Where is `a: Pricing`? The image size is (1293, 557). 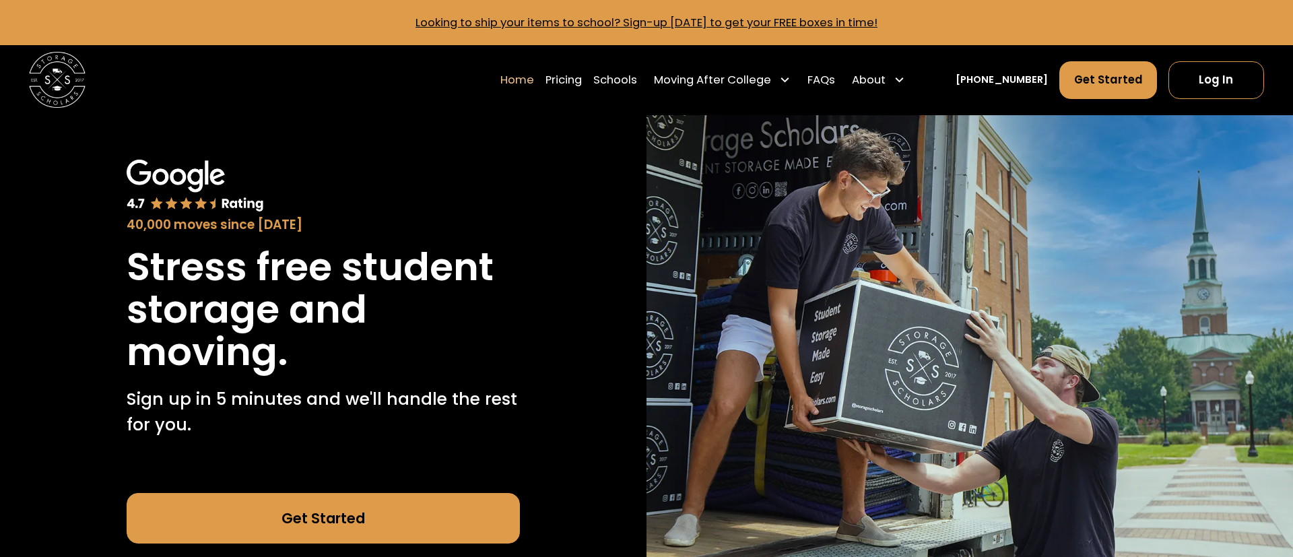
a: Pricing is located at coordinates (564, 80).